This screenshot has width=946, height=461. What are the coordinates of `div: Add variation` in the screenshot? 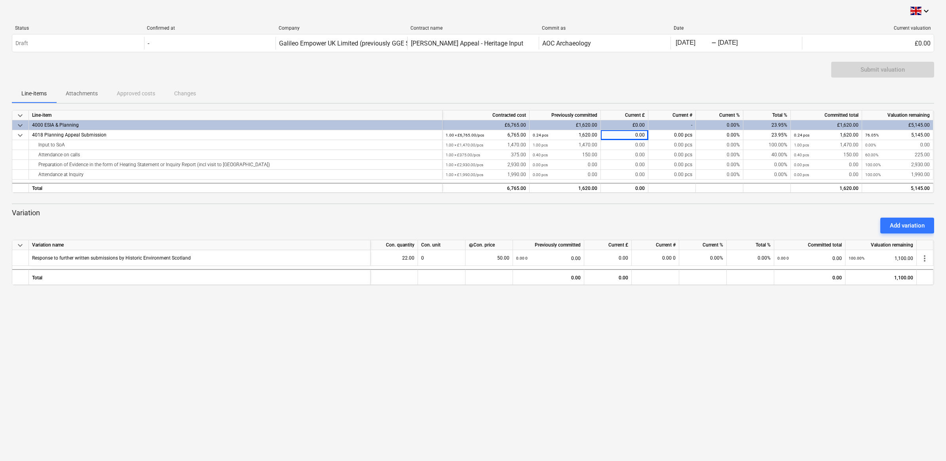 It's located at (907, 226).